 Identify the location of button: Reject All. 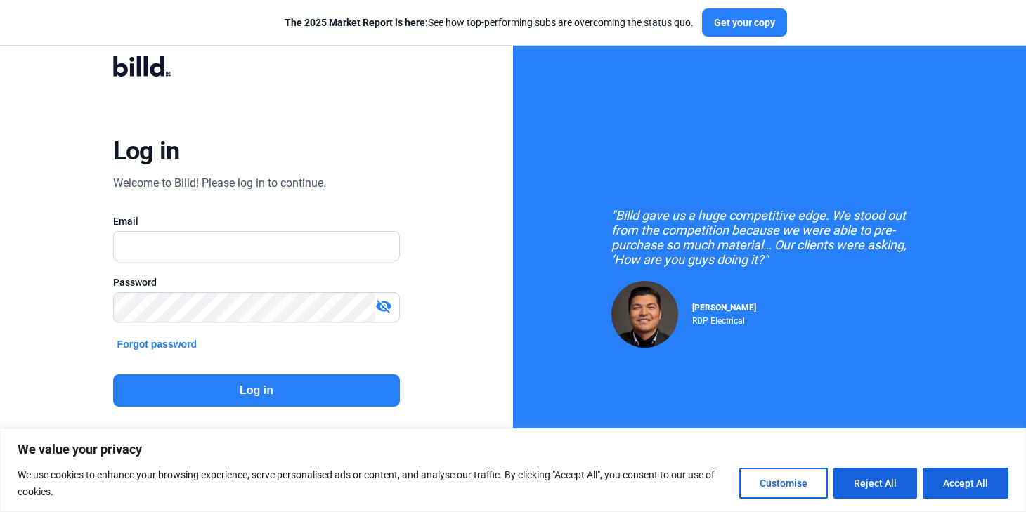
(875, 483).